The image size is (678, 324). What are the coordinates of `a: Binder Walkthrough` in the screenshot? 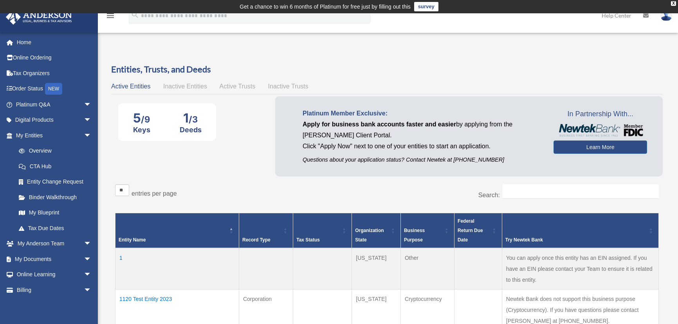 It's located at (55, 197).